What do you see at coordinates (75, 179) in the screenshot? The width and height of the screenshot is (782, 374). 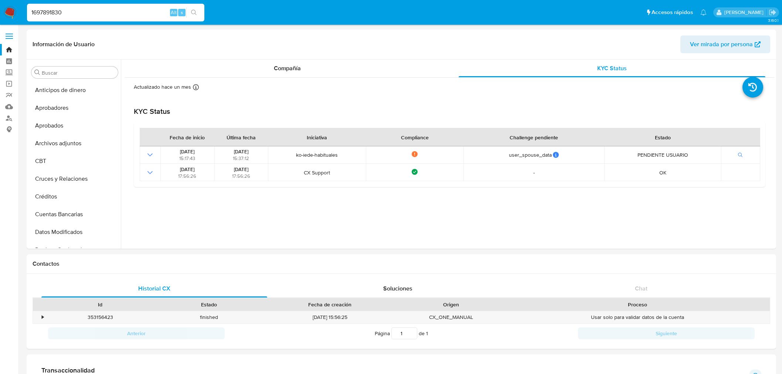 I see `button: Cruces y Relaciones` at bounding box center [75, 179].